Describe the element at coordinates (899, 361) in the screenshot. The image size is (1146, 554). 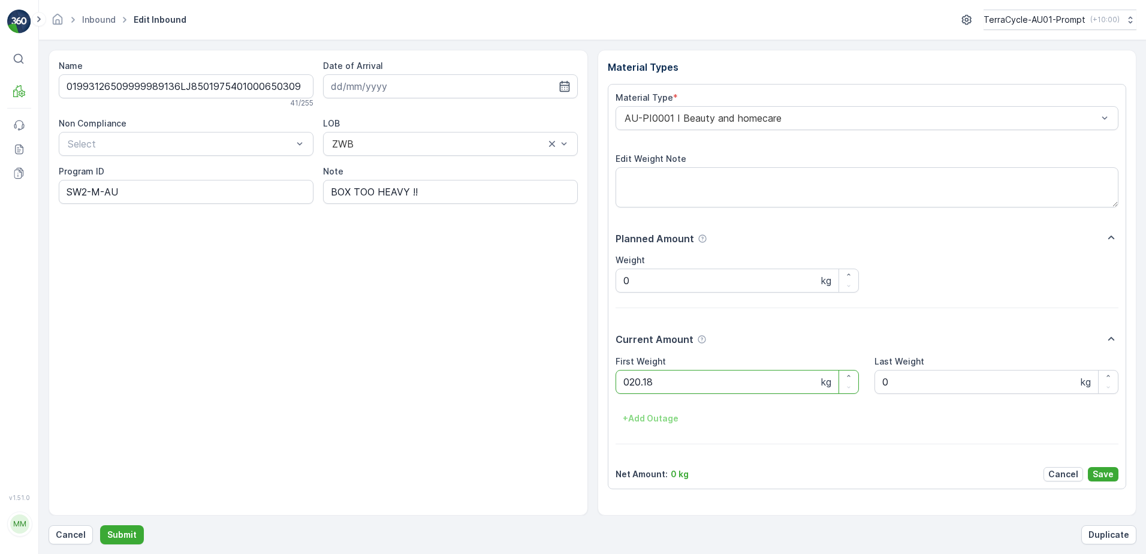
I see `label: Last Weight` at that location.